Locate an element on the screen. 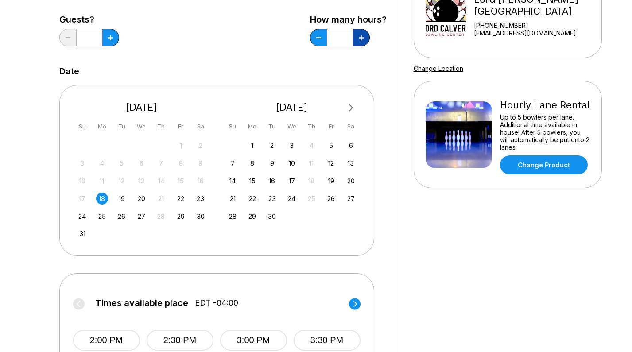 This screenshot has width=632, height=352. button: 2:00 PM is located at coordinates (106, 340).